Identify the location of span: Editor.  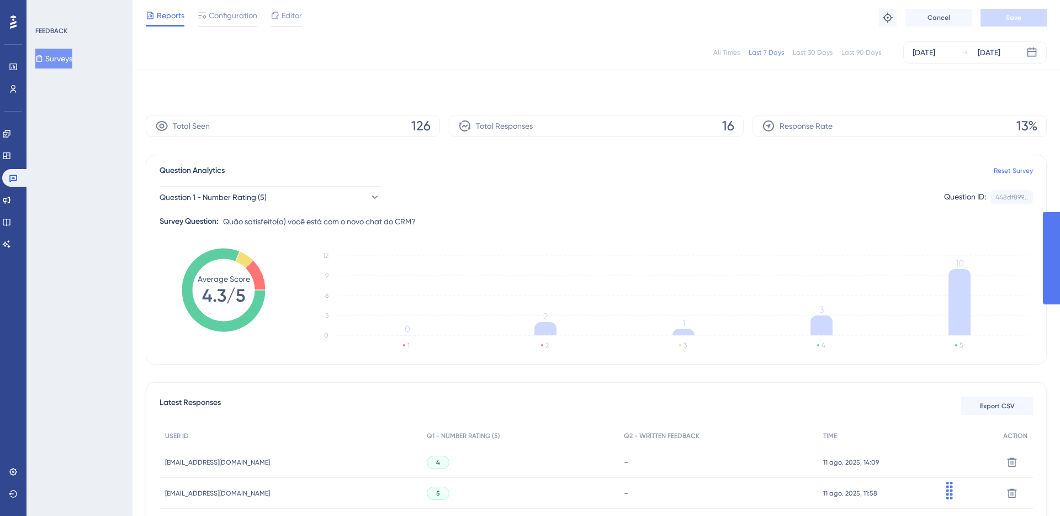
(292, 15).